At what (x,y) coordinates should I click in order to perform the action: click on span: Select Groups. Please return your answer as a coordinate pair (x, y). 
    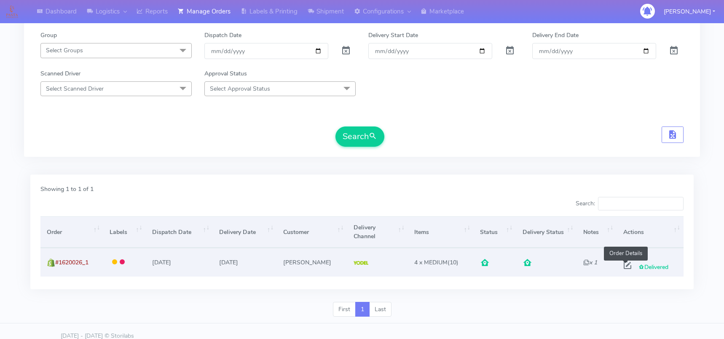
    Looking at the image, I should click on (65, 50).